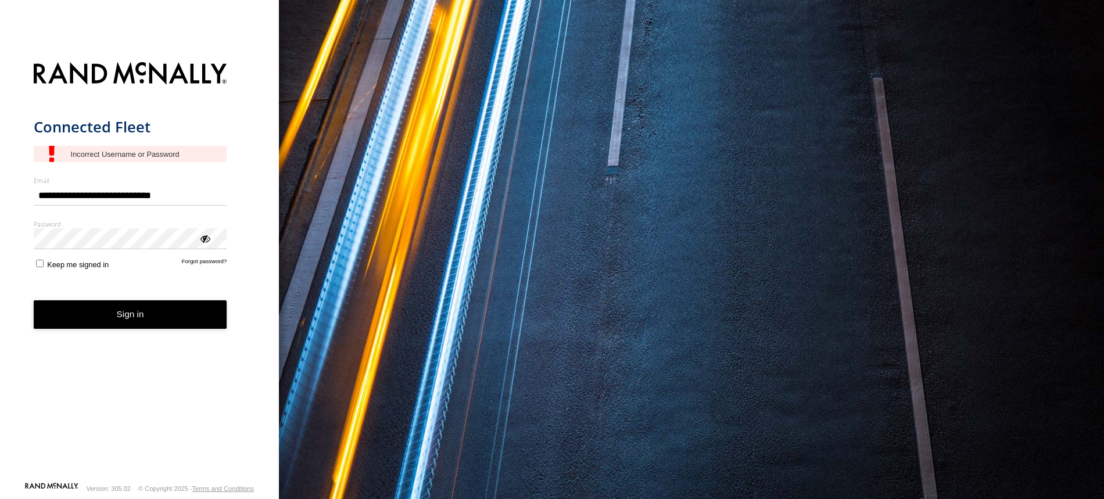  Describe the element at coordinates (40, 263) in the screenshot. I see `input: Keep me signed in` at that location.